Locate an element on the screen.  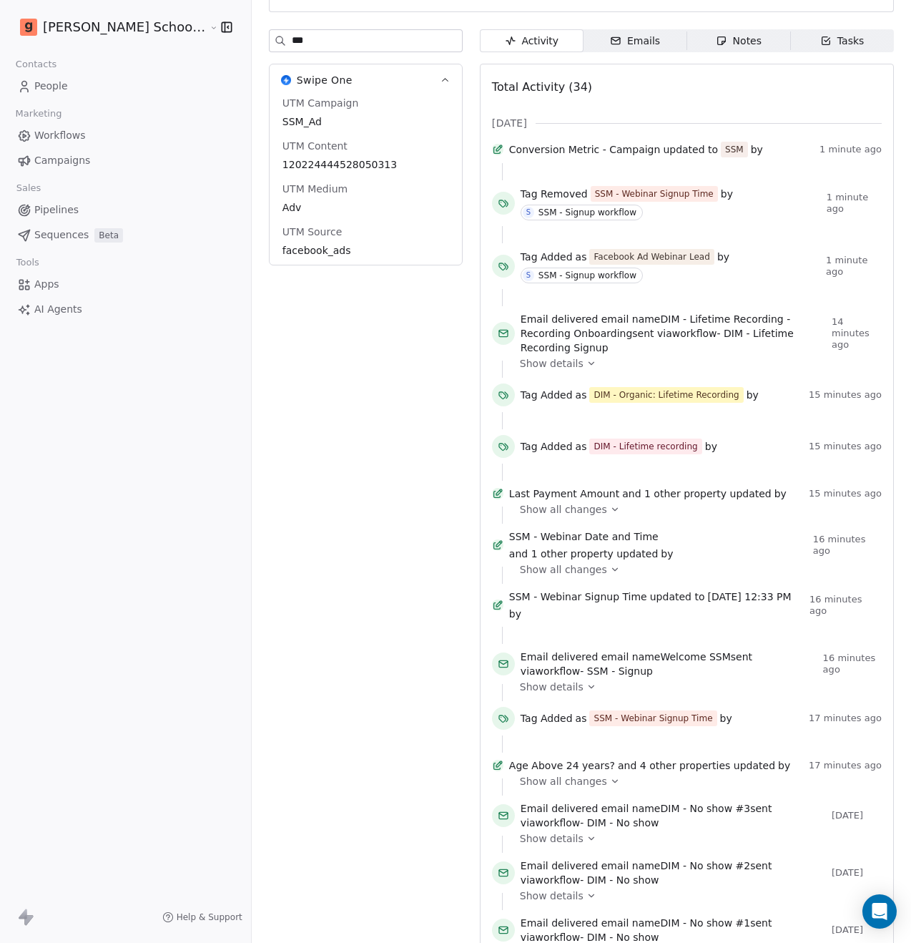
a: AI Agents is located at coordinates (125, 309).